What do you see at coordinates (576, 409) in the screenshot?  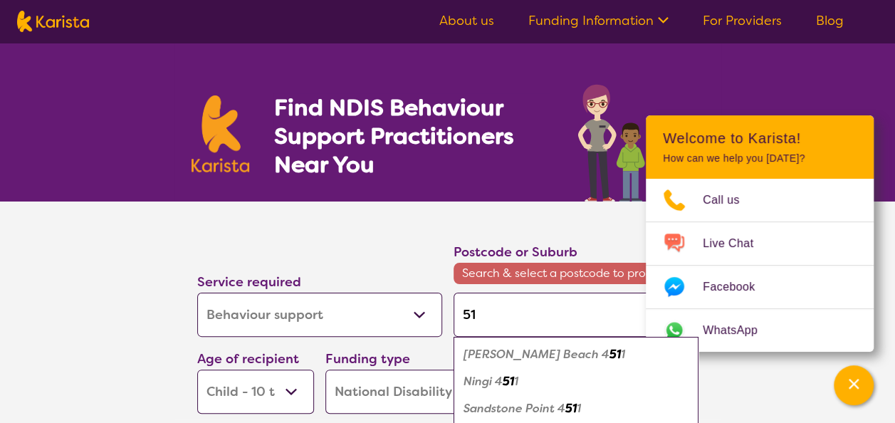 I see `div: Sandstone Point 4511` at bounding box center [576, 409].